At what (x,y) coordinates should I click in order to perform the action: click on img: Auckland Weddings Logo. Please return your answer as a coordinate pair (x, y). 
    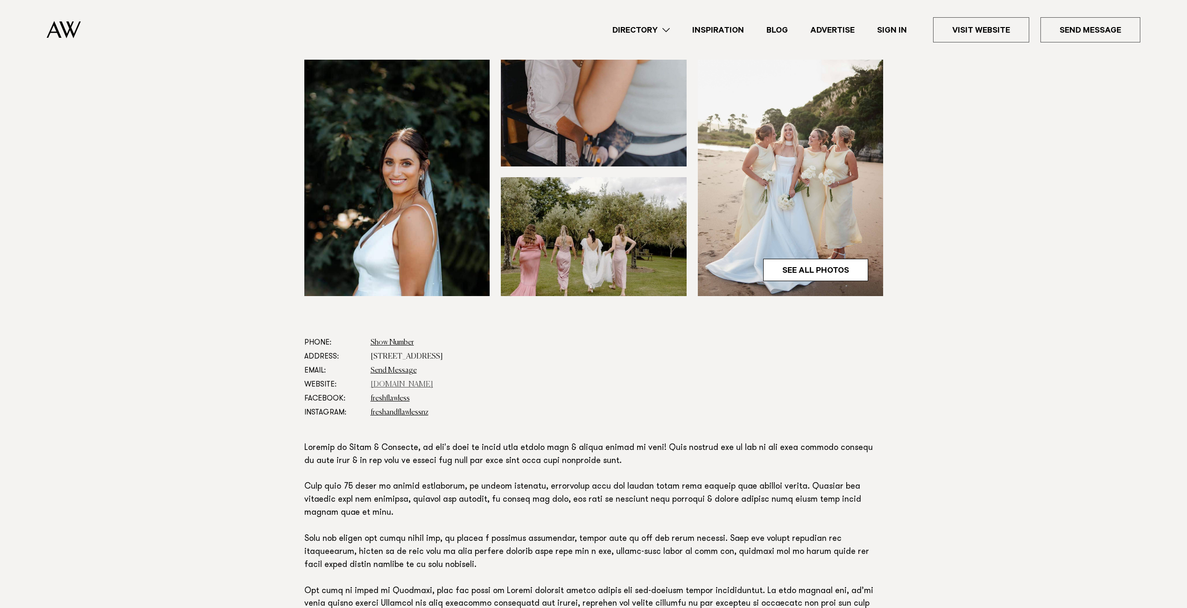
    Looking at the image, I should click on (63, 29).